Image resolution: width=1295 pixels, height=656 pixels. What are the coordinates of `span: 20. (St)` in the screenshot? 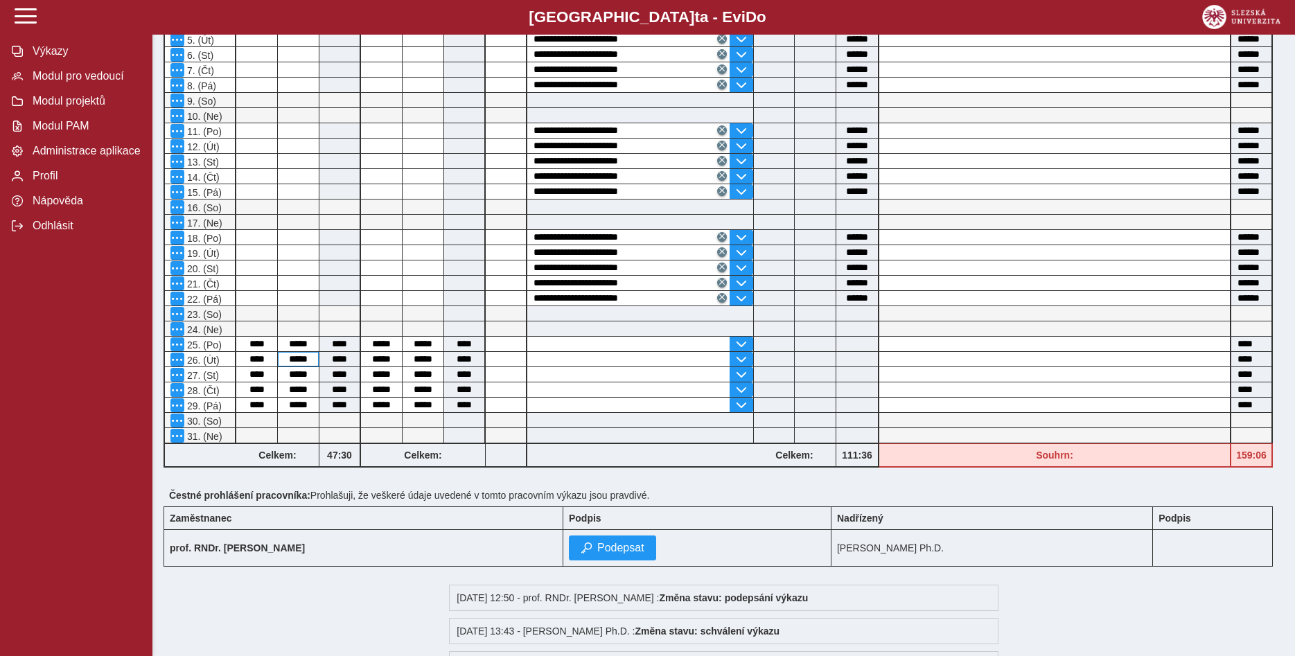 It's located at (202, 269).